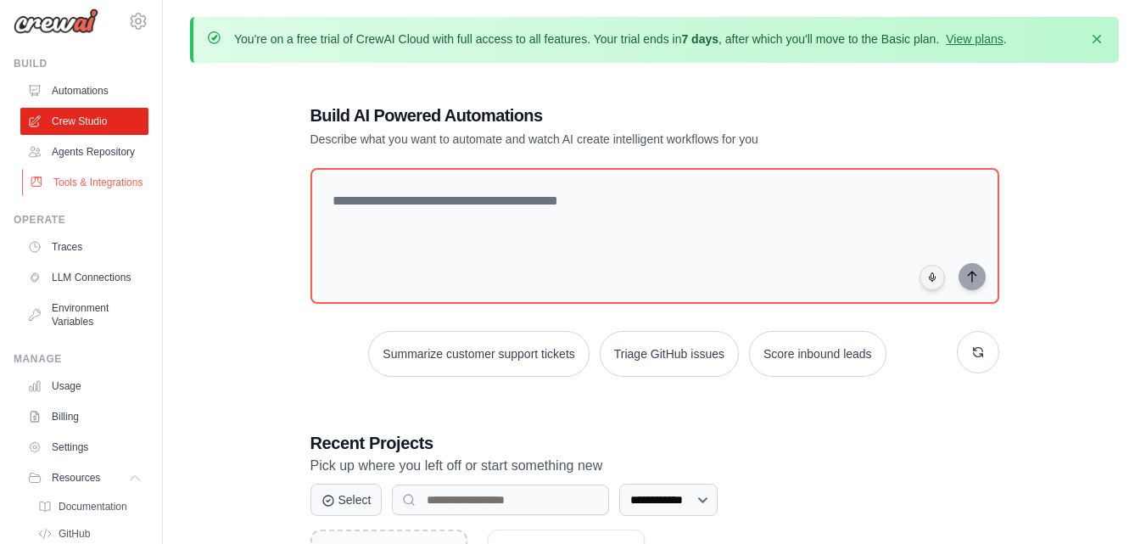 The width and height of the screenshot is (1146, 544). What do you see at coordinates (75, 477) in the screenshot?
I see `span: Resources` at bounding box center [75, 477].